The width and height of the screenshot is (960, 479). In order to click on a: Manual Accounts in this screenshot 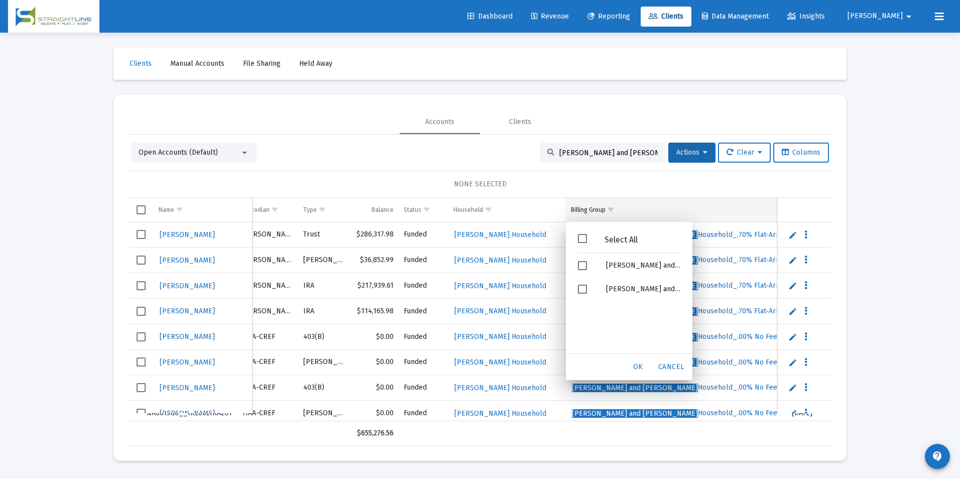, I will do `click(197, 64)`.